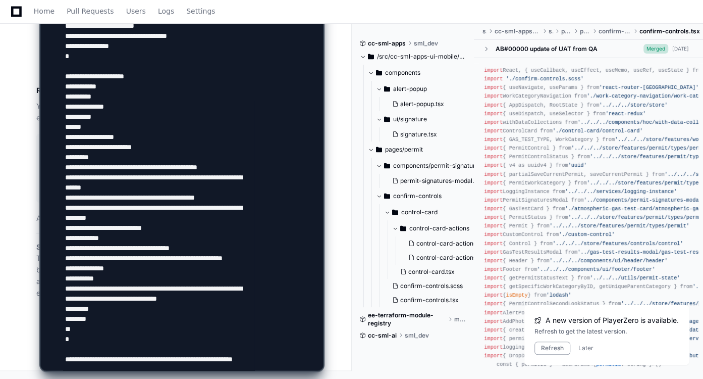 The image size is (703, 379). I want to click on button: Later, so click(586, 348).